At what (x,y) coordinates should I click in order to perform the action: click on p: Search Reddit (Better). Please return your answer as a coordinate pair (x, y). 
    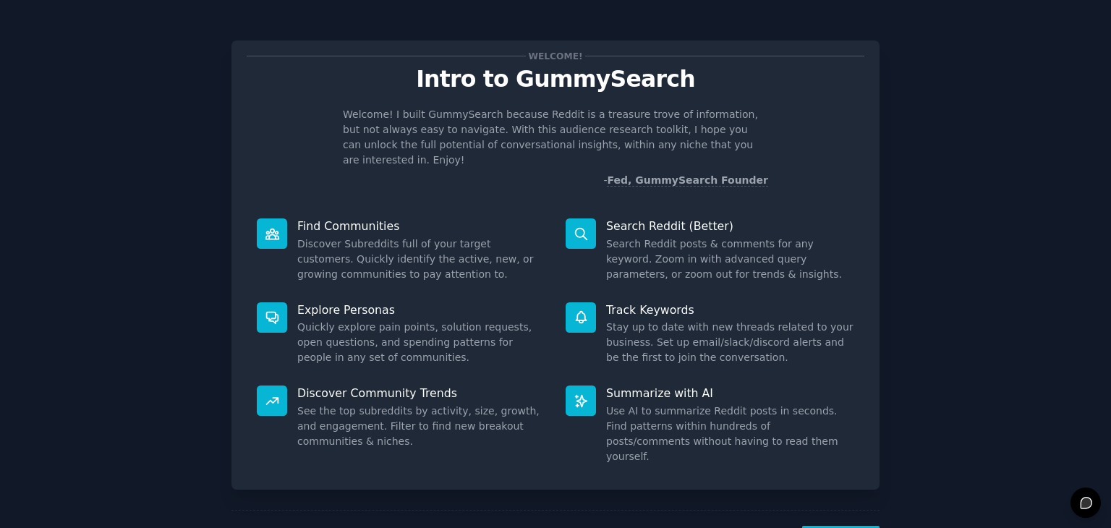
    Looking at the image, I should click on (730, 226).